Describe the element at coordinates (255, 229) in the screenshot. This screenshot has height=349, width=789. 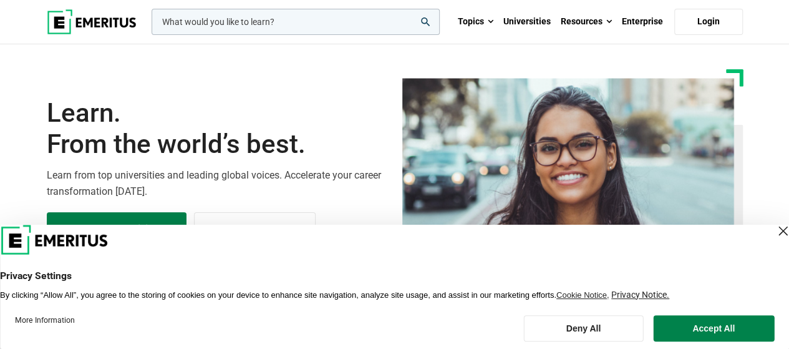
I see `a: Explore for Business` at that location.